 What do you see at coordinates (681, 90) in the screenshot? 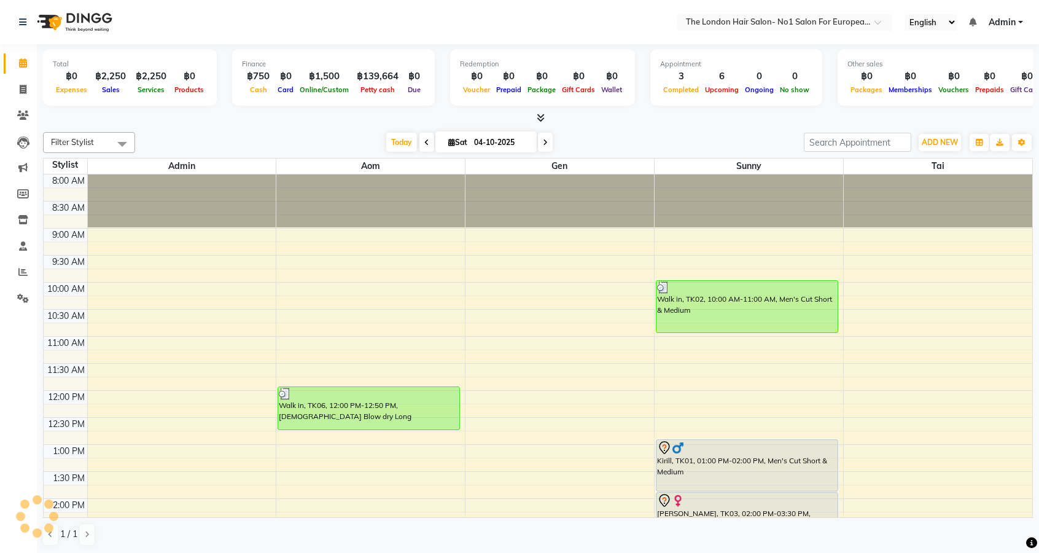
I see `span: Completed` at bounding box center [681, 90].